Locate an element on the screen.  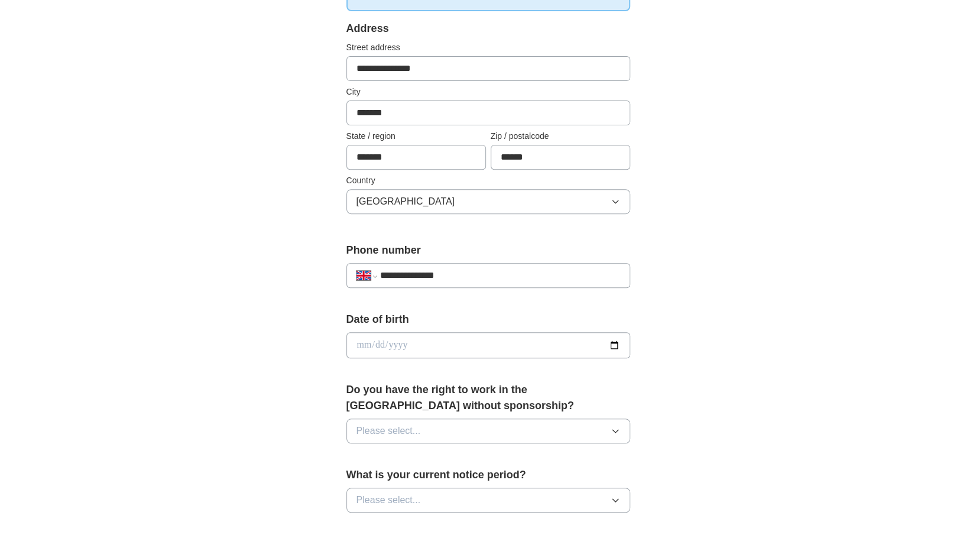
label: Zip / postalcode is located at coordinates (560, 136).